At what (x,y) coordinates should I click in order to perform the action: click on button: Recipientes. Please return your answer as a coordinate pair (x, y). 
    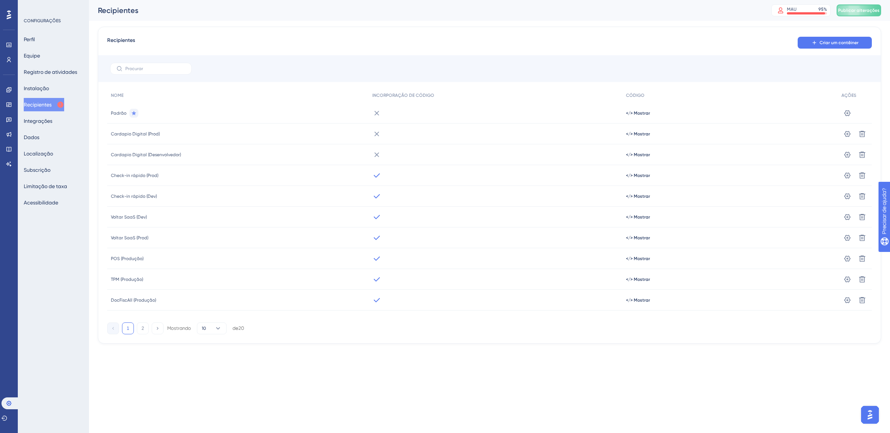
    Looking at the image, I should click on (44, 105).